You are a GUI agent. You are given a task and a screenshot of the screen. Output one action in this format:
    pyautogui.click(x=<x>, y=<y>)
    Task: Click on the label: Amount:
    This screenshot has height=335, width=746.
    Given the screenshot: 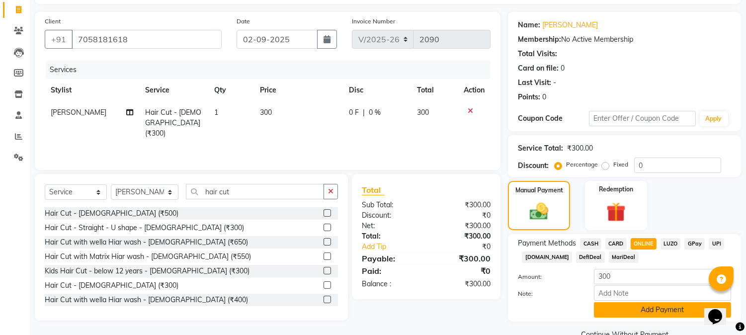 What is the action you would take?
    pyautogui.click(x=548, y=277)
    